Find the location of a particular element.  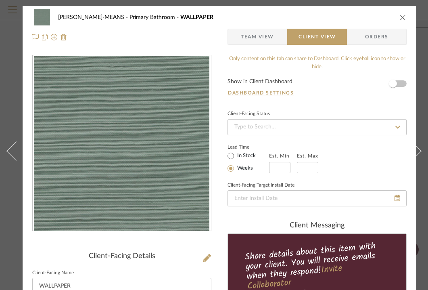

button: Dashboard Settings is located at coordinates (261, 93).